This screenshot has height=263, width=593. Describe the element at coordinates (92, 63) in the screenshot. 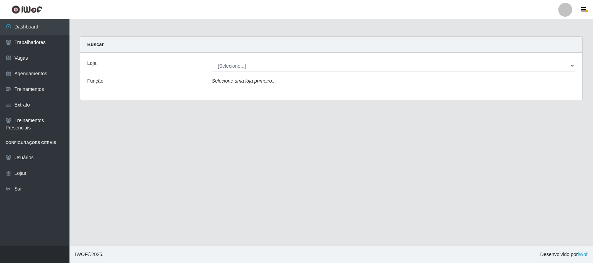

I see `label: Loja` at that location.